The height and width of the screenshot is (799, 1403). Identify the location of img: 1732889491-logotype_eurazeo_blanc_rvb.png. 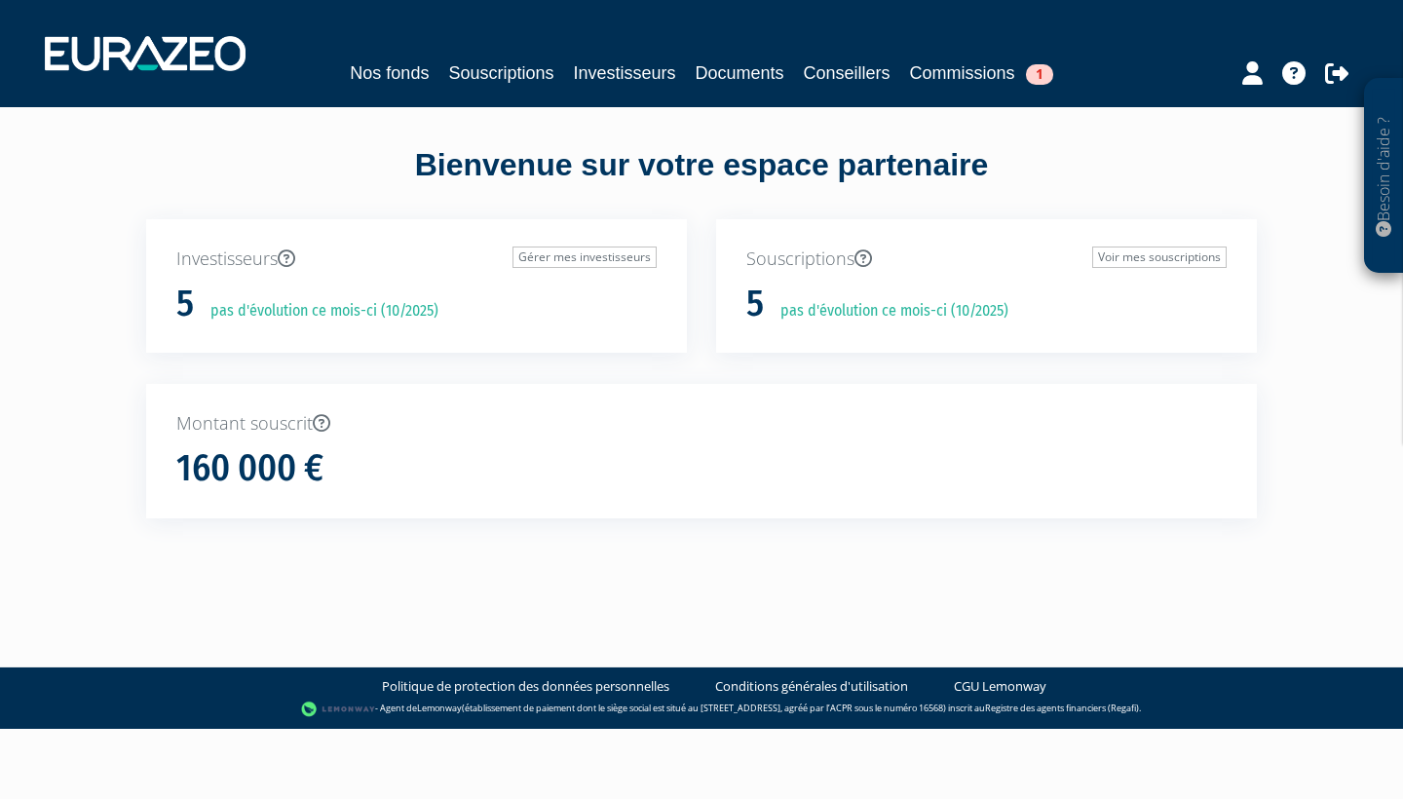
(145, 54).